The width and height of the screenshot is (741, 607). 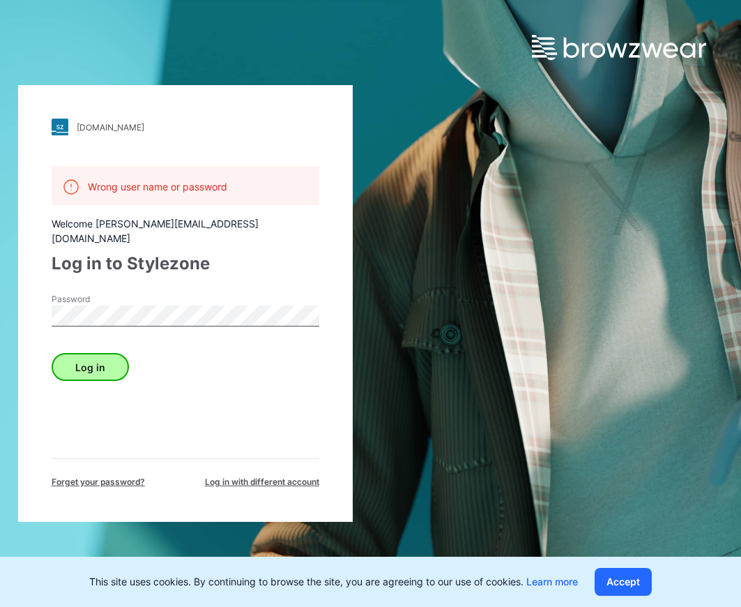 I want to click on div: Log in to Stylezone, so click(x=186, y=264).